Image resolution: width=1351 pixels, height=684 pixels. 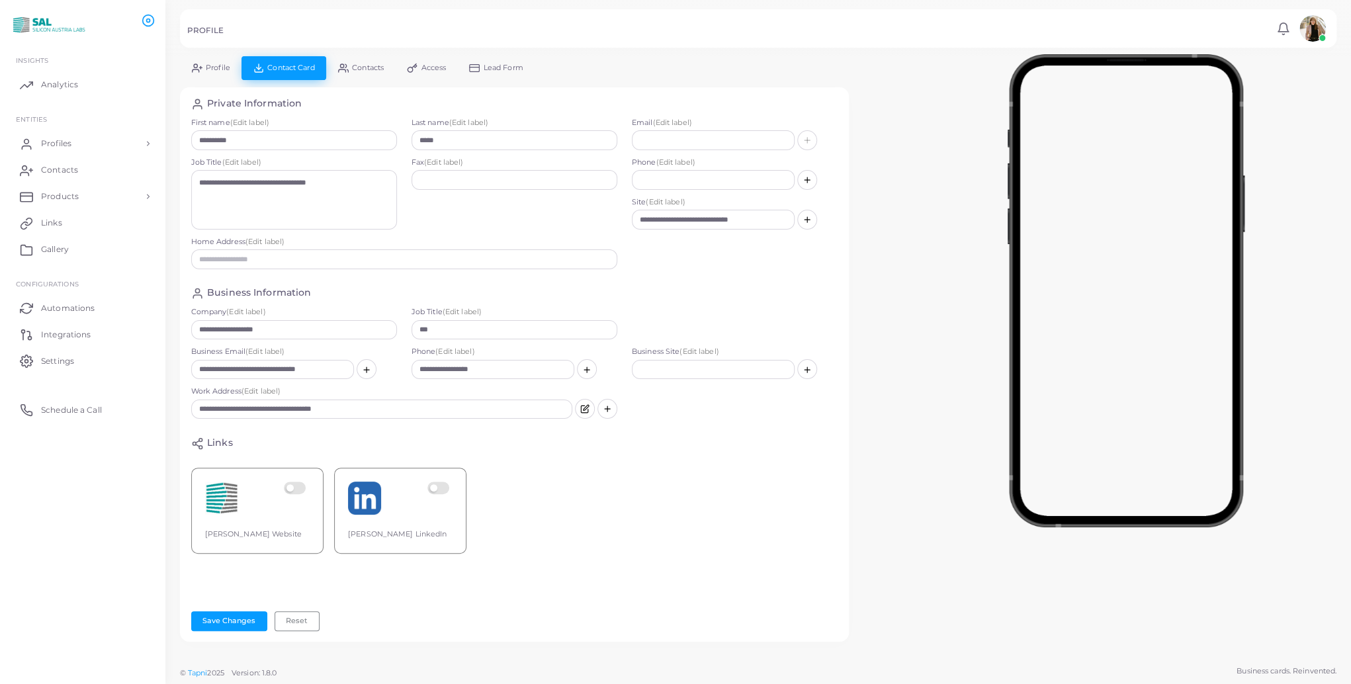 What do you see at coordinates (83, 334) in the screenshot?
I see `a: Integrations` at bounding box center [83, 334].